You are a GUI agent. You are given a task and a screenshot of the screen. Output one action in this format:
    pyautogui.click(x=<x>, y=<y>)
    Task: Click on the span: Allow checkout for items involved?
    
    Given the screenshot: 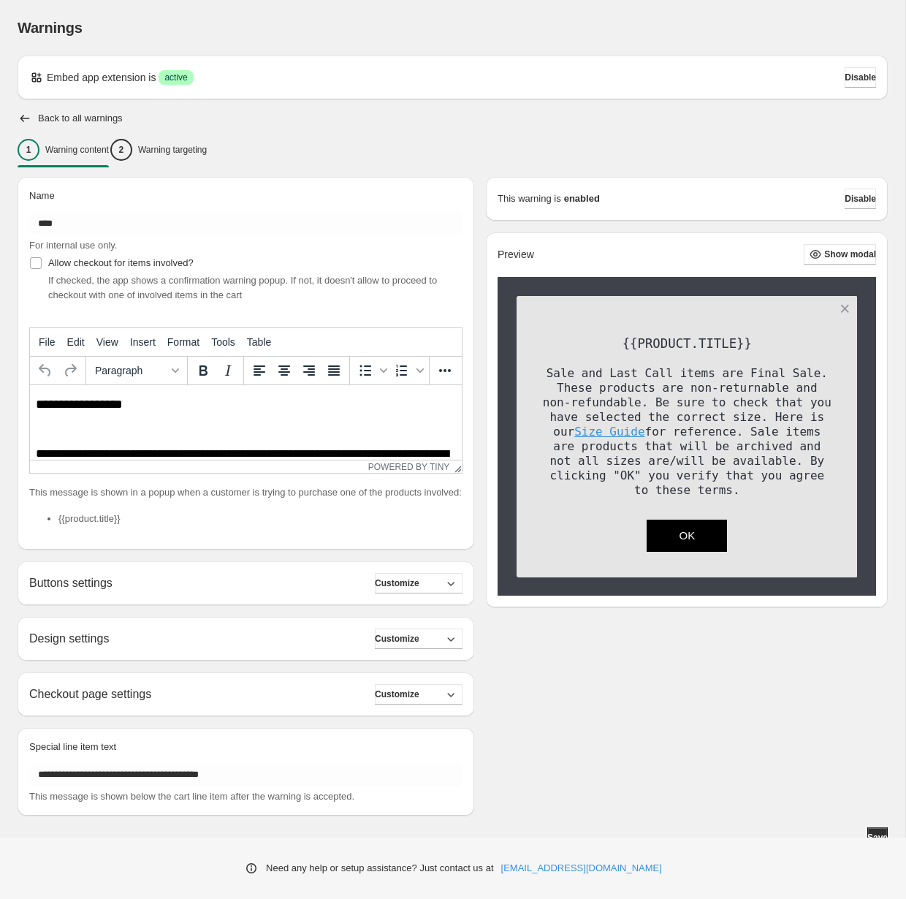 What is the action you would take?
    pyautogui.click(x=121, y=262)
    